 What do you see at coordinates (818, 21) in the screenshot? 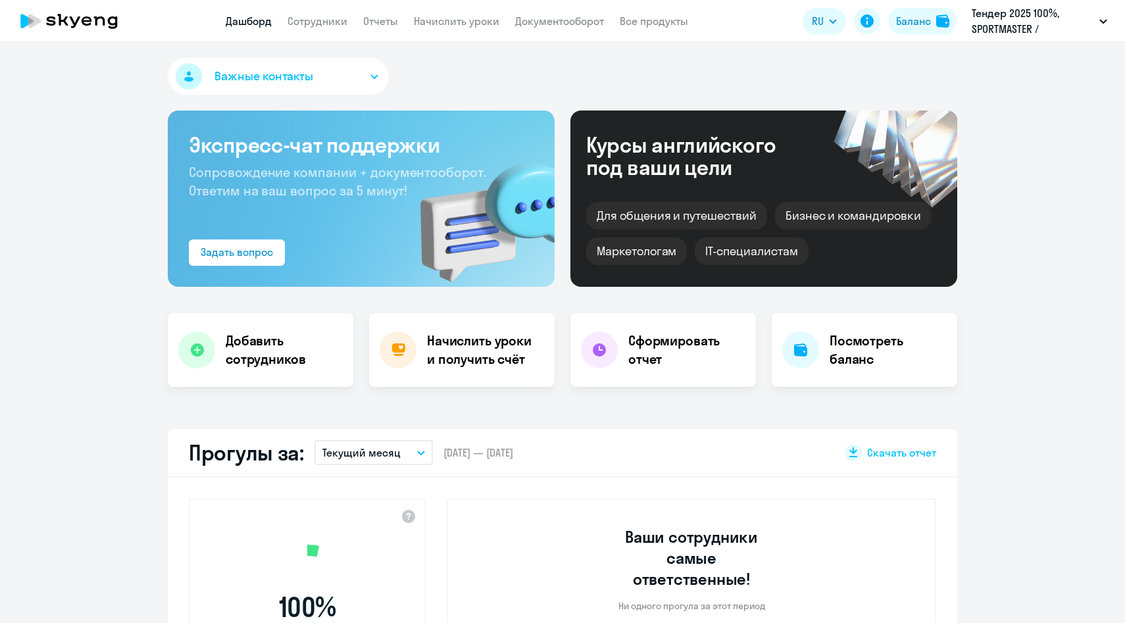
I see `span: RU` at bounding box center [818, 21].